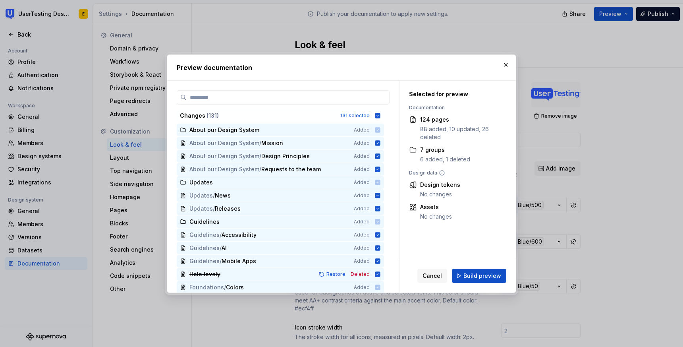  I want to click on div: Design tokens, so click(440, 185).